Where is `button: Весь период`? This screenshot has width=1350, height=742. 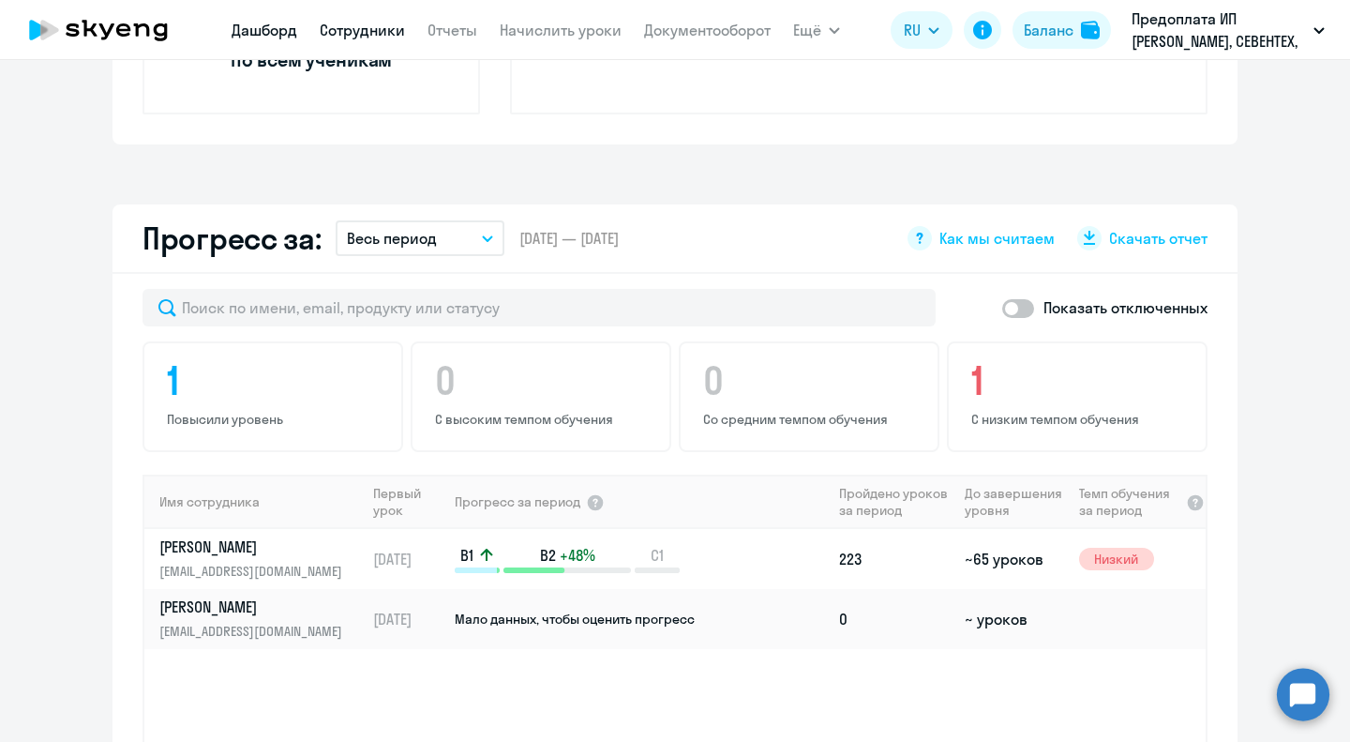
button: Весь период is located at coordinates (420, 238).